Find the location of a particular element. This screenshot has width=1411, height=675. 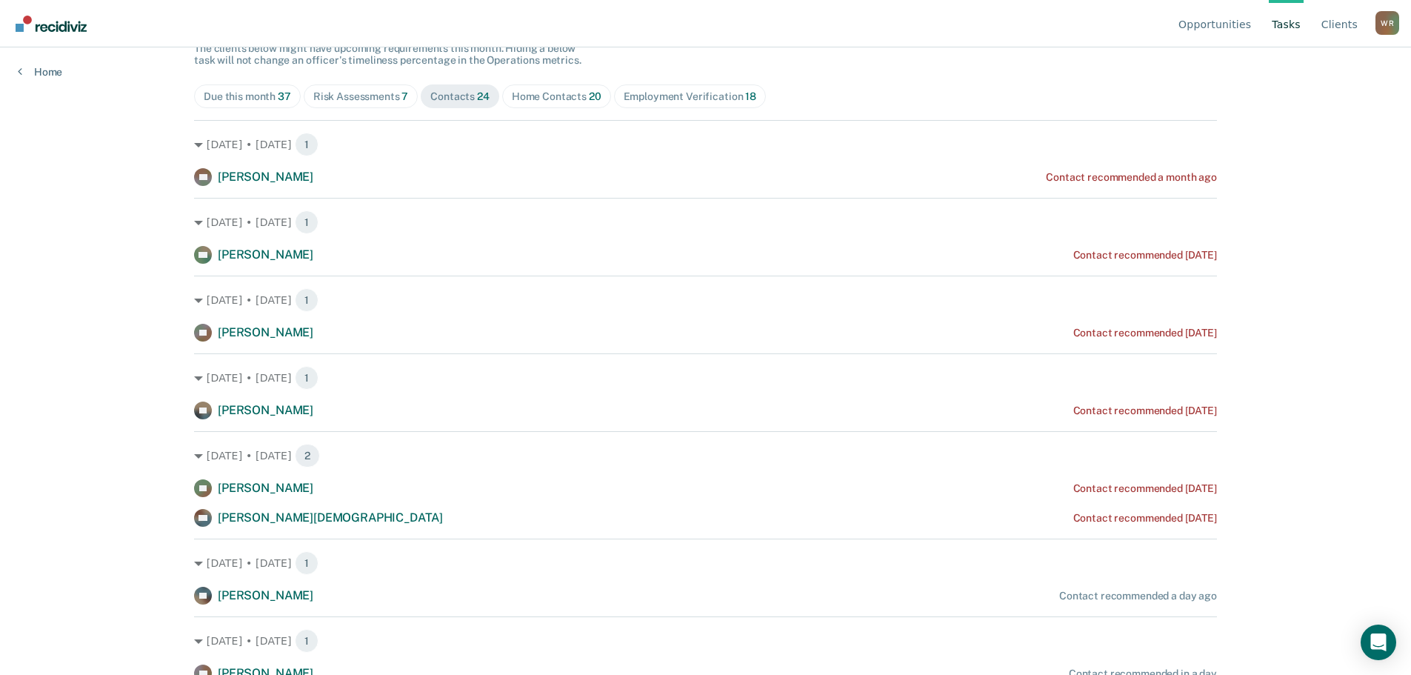

span: 18 is located at coordinates (750, 96).